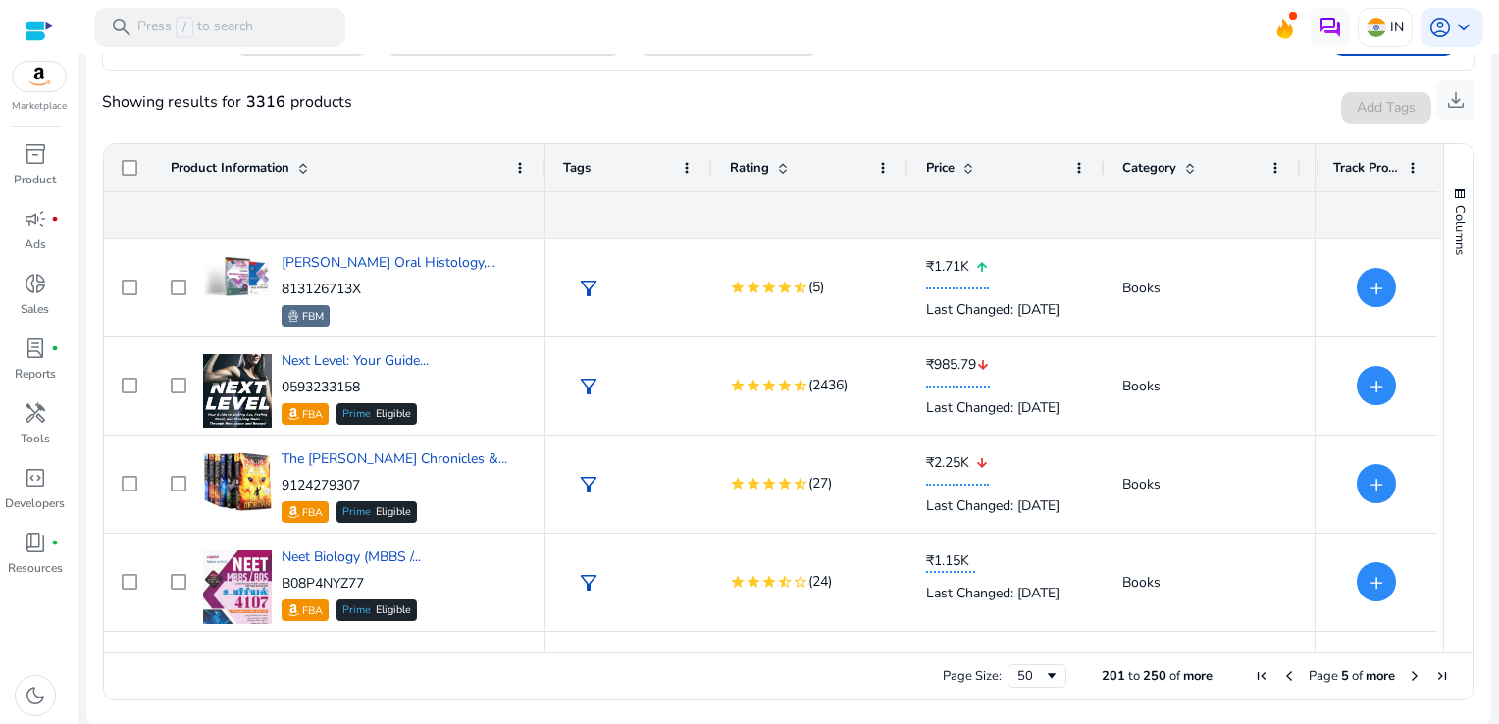 The width and height of the screenshot is (1499, 724). What do you see at coordinates (1459, 229) in the screenshot?
I see `span: Columns` at bounding box center [1459, 229].